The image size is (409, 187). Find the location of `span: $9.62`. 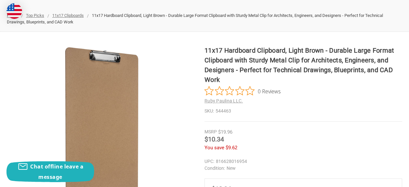

span: $9.62 is located at coordinates (232, 148).